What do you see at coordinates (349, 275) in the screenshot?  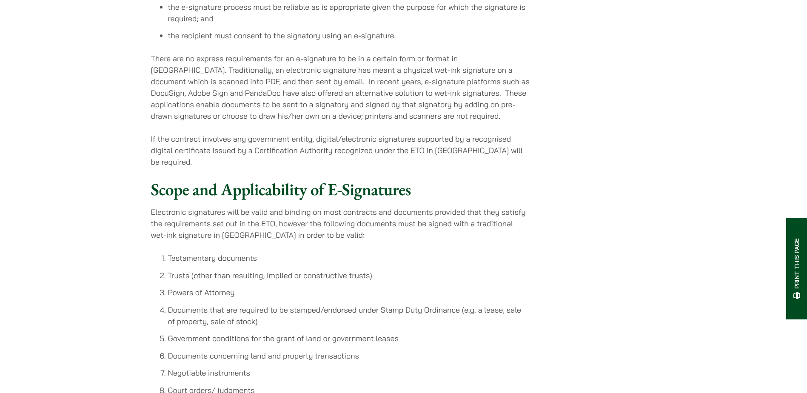 I see `li: Trusts (other than resulting, implied or constructive trusts)` at bounding box center [349, 275].